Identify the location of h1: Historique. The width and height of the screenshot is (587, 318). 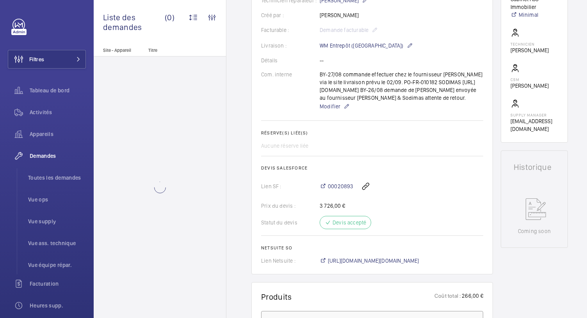
(534, 167).